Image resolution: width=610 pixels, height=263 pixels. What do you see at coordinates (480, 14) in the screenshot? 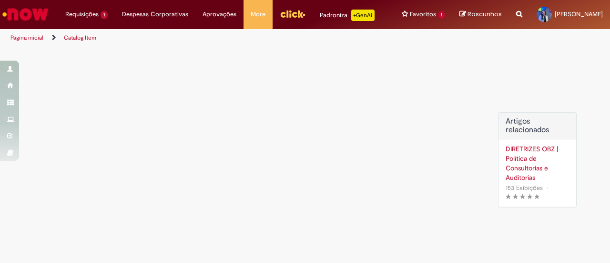
I see `a: Rascunhos` at bounding box center [480, 14].